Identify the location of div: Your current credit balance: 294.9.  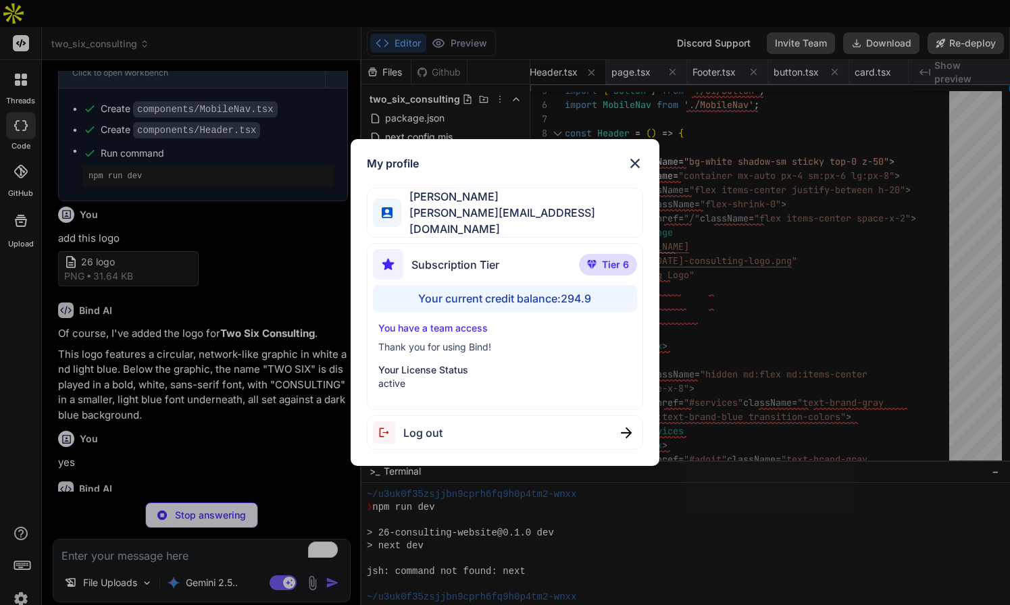
(505, 299).